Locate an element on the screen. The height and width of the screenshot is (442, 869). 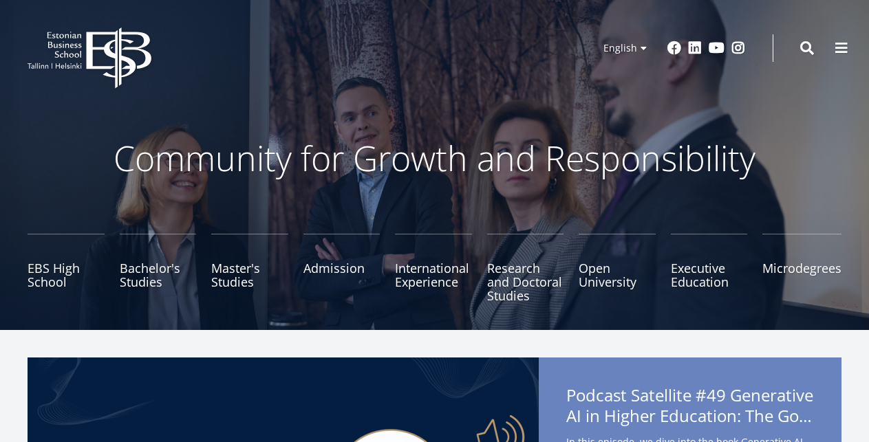
a: International Experience is located at coordinates (433, 268).